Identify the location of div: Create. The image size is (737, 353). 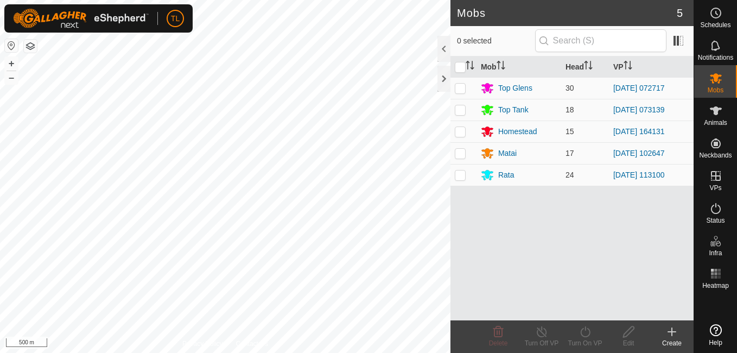
(671, 343).